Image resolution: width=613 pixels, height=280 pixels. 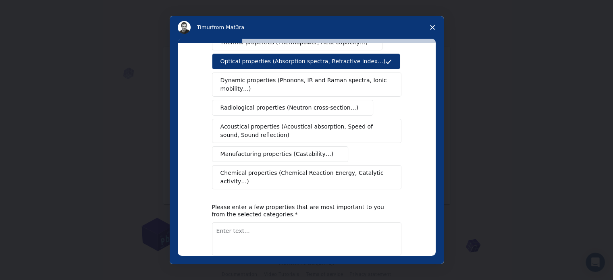 What do you see at coordinates (306, 61) in the screenshot?
I see `button: Optical properties (Absorption spectra, Refractive index…)` at bounding box center [306, 61].